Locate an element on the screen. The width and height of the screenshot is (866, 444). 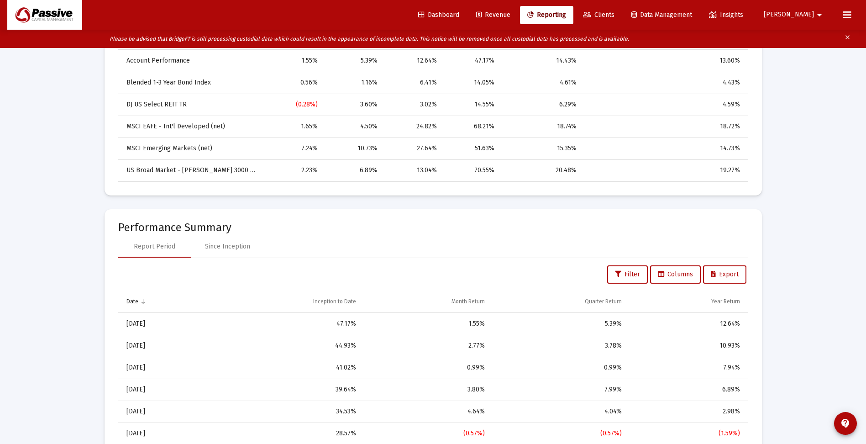
div: Inception to Date is located at coordinates (335, 301).